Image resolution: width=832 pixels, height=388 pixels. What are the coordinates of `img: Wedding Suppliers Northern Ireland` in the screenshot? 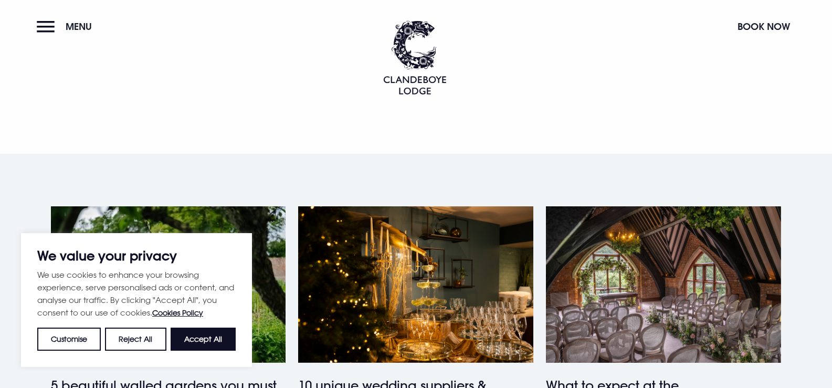 It's located at (416, 284).